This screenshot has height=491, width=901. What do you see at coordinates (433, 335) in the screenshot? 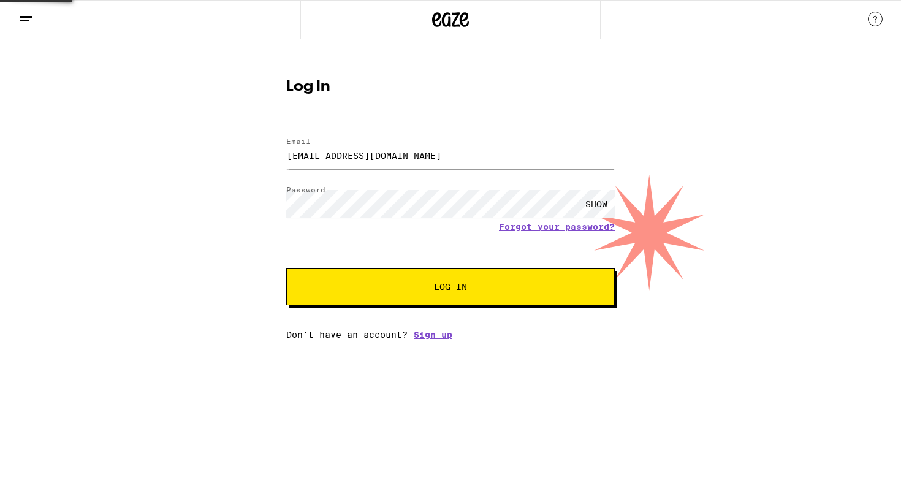
I see `a: Sign up` at bounding box center [433, 335].